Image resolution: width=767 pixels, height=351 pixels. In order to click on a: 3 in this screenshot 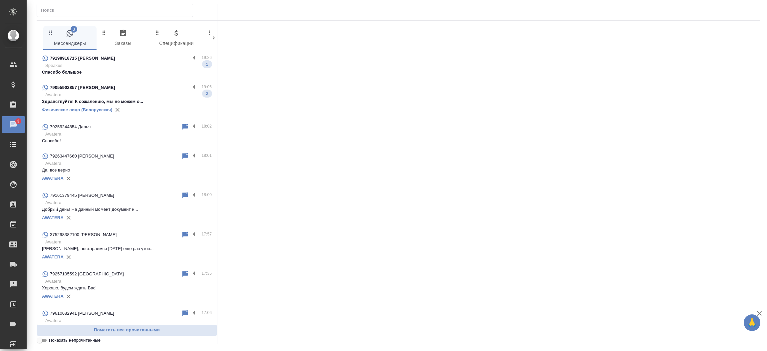, I will do `click(13, 124)`.